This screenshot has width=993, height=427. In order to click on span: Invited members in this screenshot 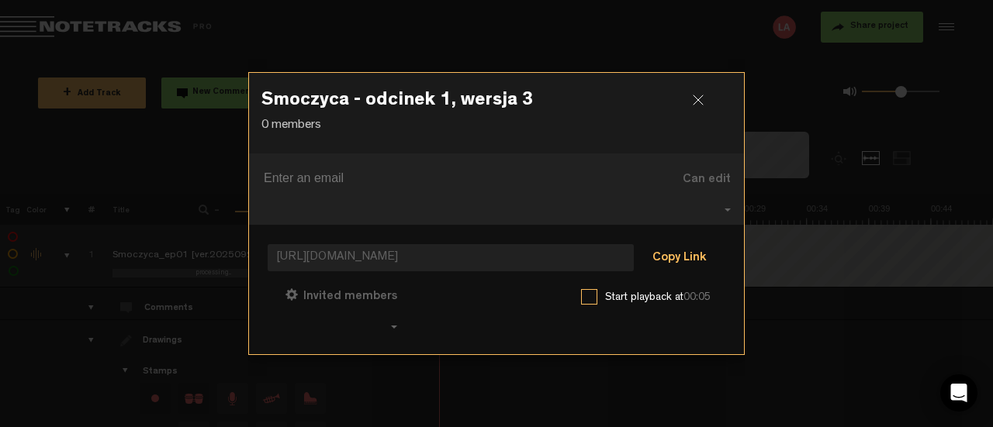, I will do `click(350, 297)`.